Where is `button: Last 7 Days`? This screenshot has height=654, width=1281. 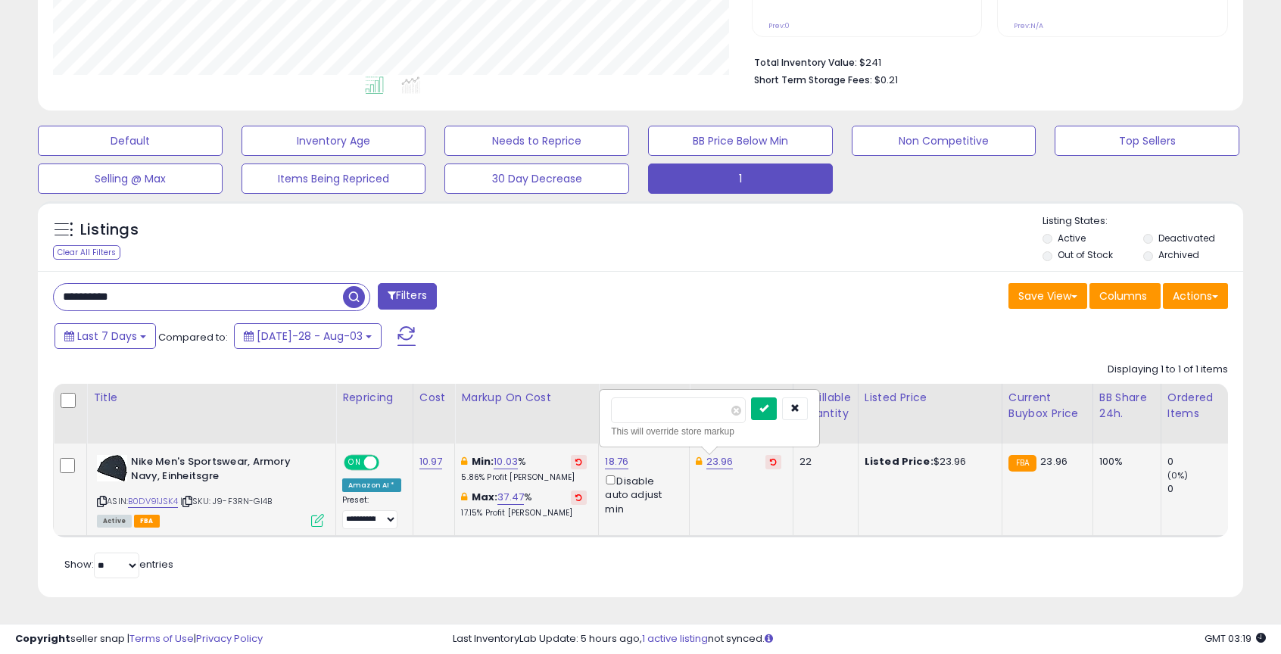
button: Last 7 Days is located at coordinates (105, 336).